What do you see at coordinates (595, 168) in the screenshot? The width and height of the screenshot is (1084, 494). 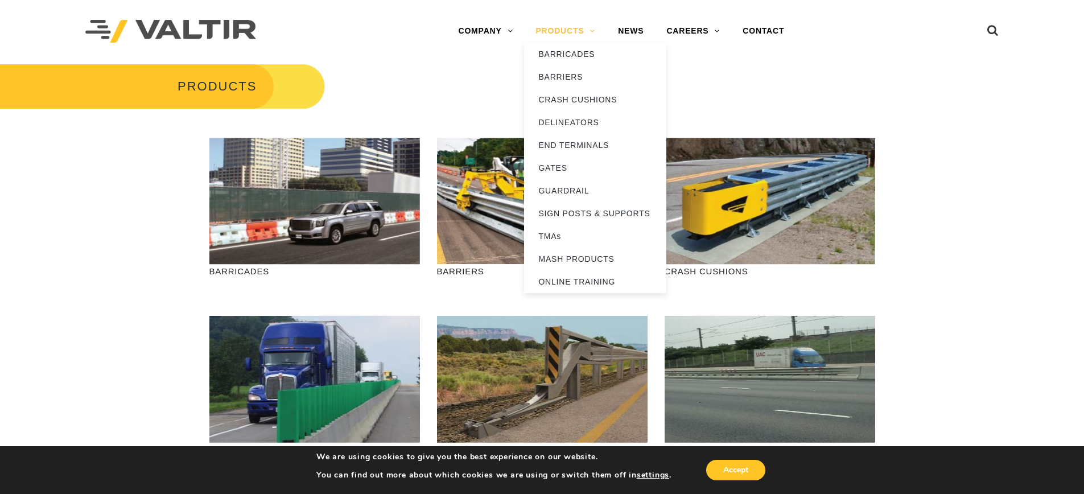 I see `a: GATES` at bounding box center [595, 168].